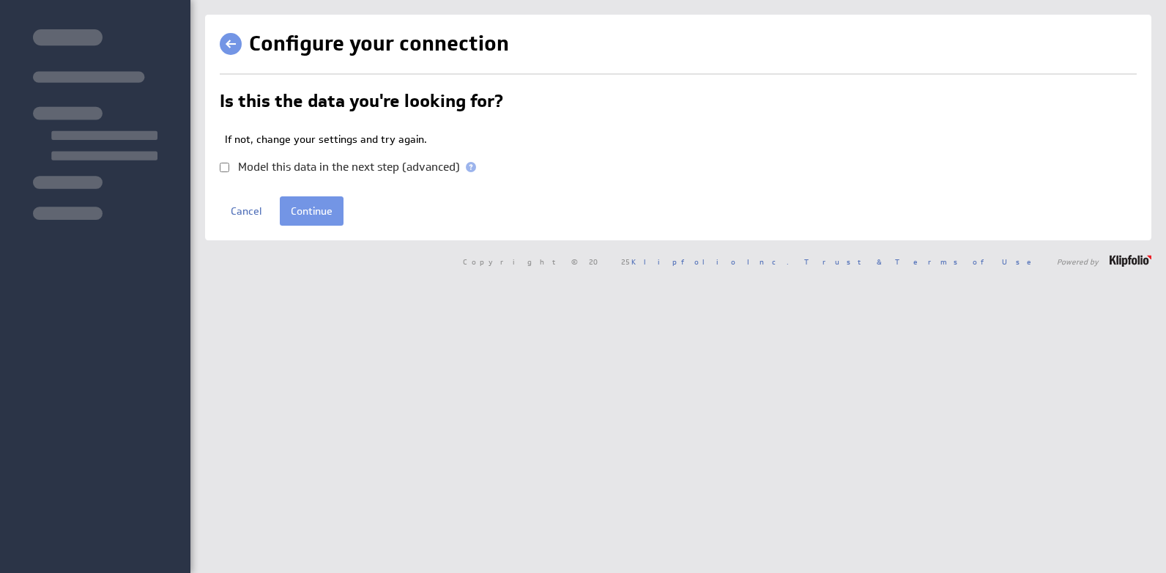 This screenshot has width=1166, height=573. I want to click on a: Klipfolio Inc., so click(710, 261).